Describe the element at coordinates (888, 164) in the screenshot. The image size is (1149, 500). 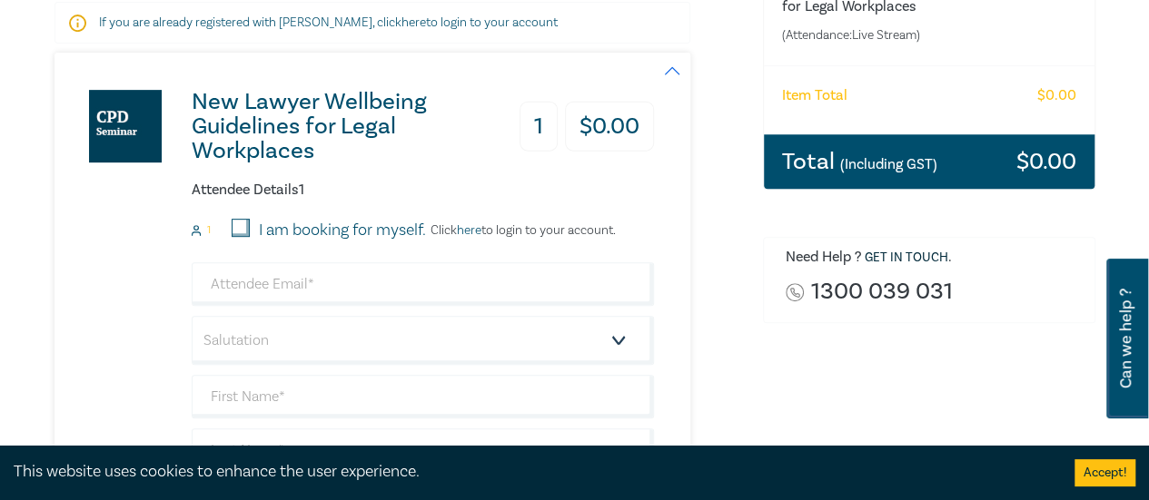
I see `small: (Including GST)` at that location.